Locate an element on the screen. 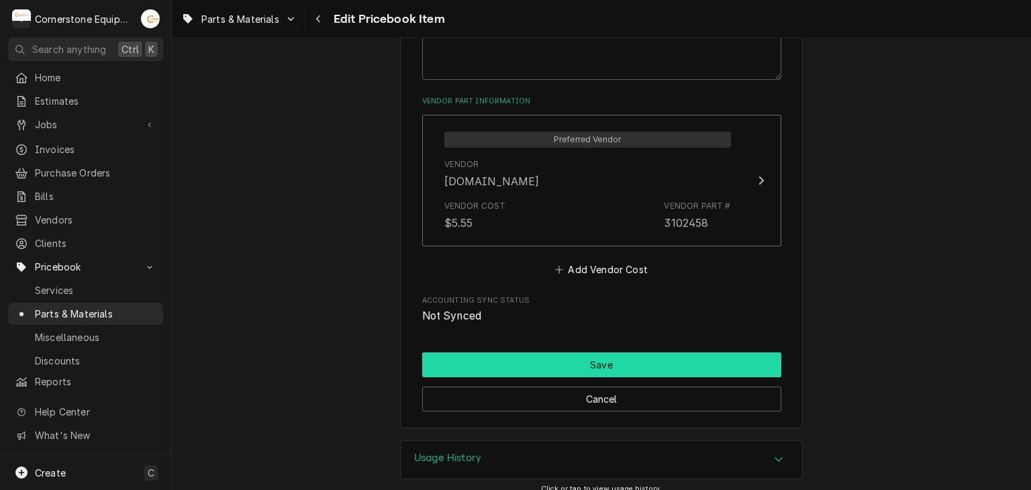 This screenshot has width=1031, height=490. span: Jobs is located at coordinates (85, 124).